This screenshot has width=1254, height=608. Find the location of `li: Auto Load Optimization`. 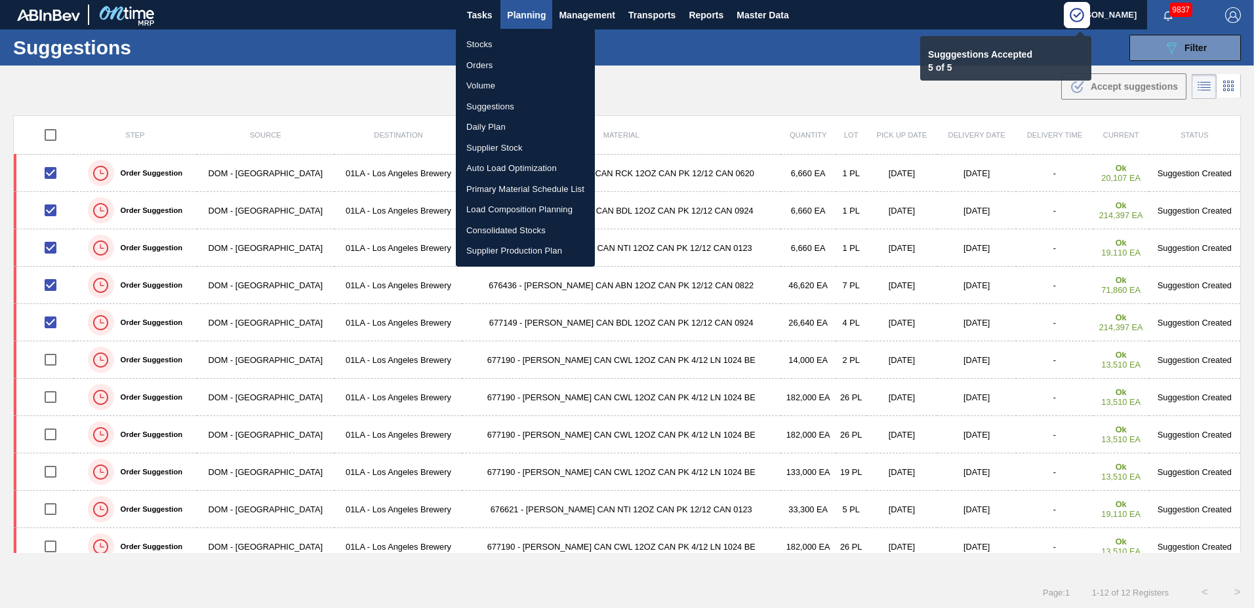

li: Auto Load Optimization is located at coordinates (525, 168).